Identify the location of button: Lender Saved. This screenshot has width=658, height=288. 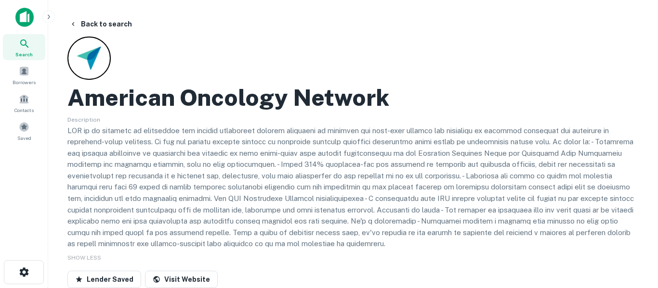
(104, 280).